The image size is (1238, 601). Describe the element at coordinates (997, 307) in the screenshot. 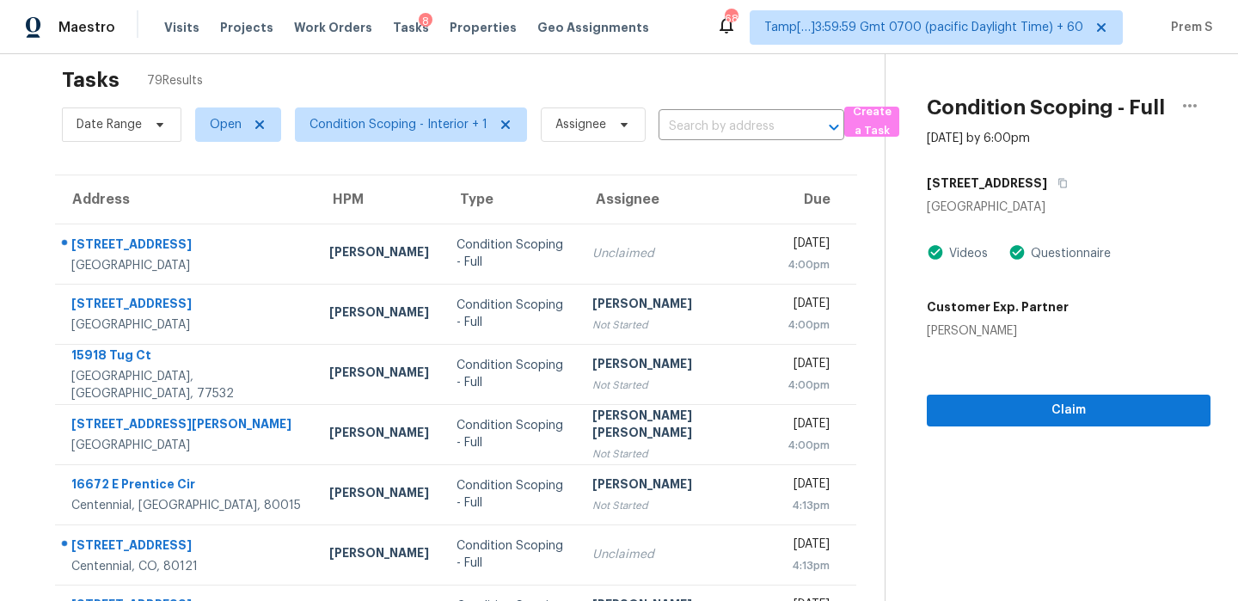

I see `h5: Customer Exp. Partner` at that location.